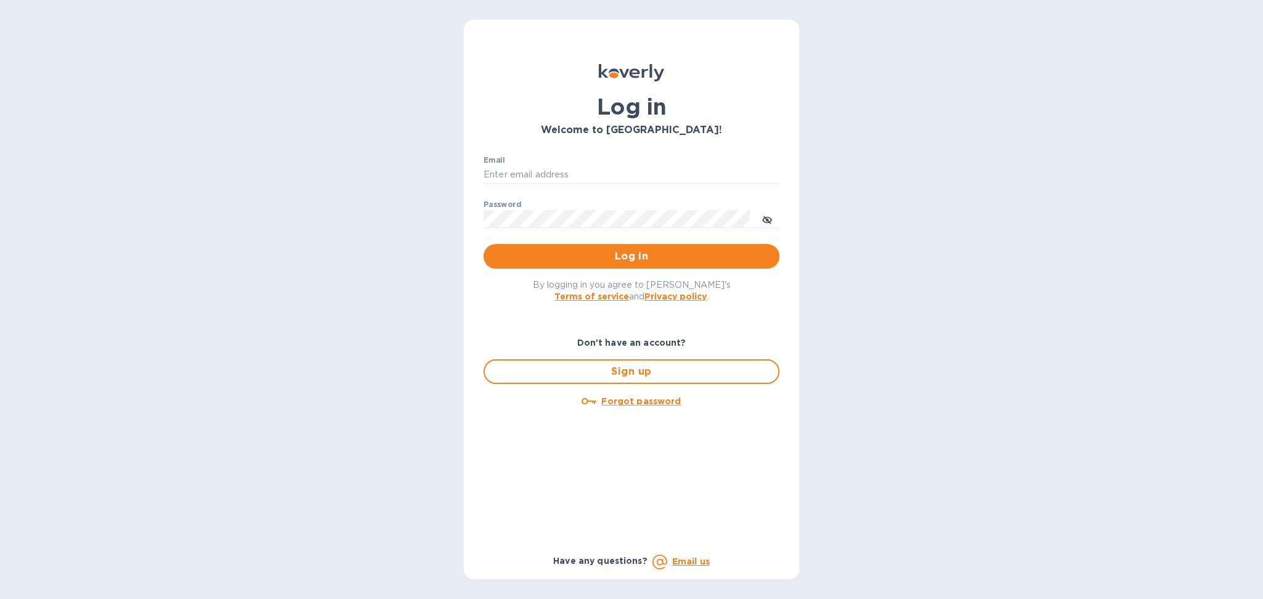  I want to click on u: Forgot password, so click(641, 401).